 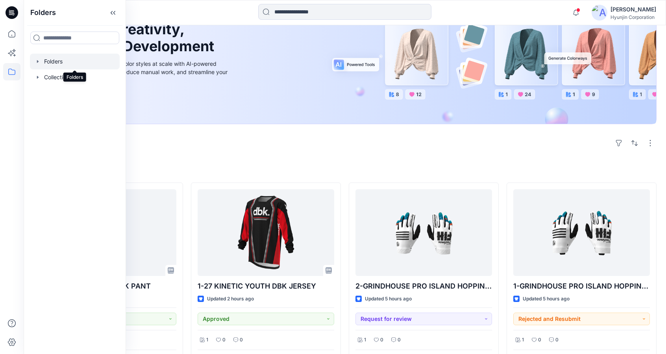 I want to click on p: 1-GRINDHOUSE PRO ISLAND HOPPING GLOVE YOUTH, so click(x=582, y=286).